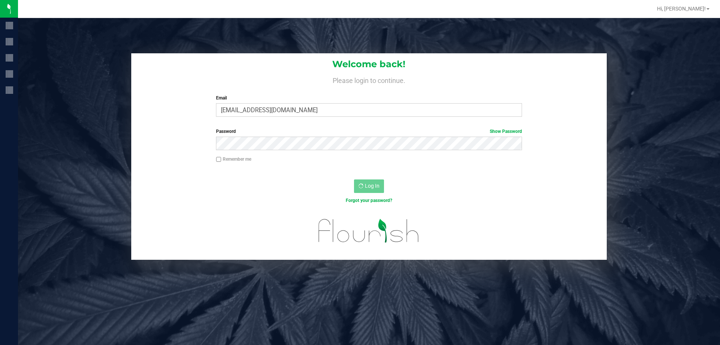 This screenshot has width=720, height=345. I want to click on h1: Welcome back!, so click(369, 64).